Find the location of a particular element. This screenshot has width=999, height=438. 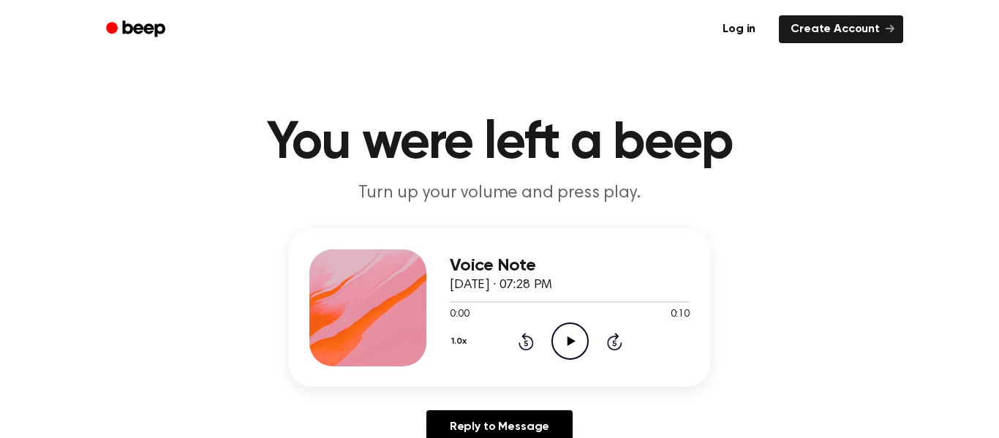

a: Beep is located at coordinates (137, 29).